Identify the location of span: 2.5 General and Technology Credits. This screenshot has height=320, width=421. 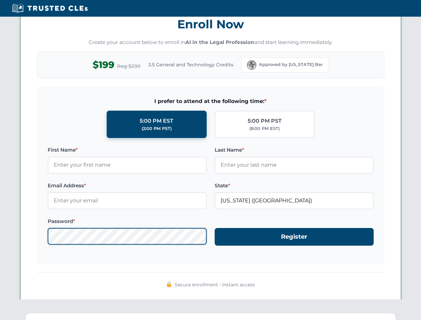
(191, 65).